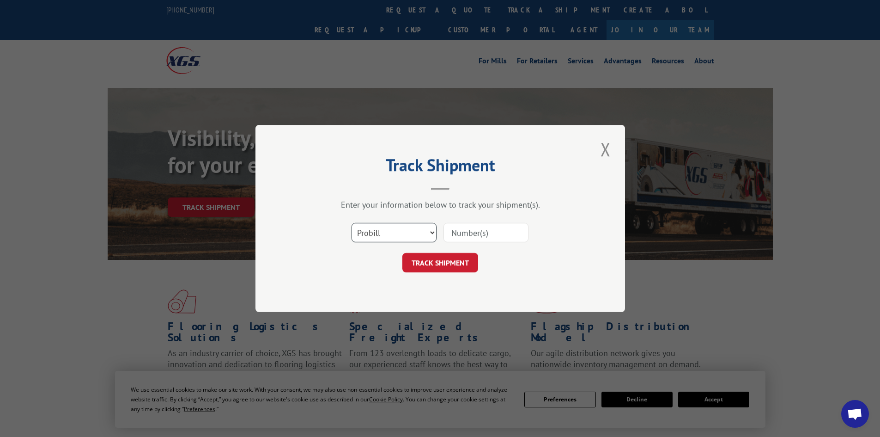 Image resolution: width=880 pixels, height=437 pixels. What do you see at coordinates (486, 232) in the screenshot?
I see `input: Number(s)` at bounding box center [486, 232].